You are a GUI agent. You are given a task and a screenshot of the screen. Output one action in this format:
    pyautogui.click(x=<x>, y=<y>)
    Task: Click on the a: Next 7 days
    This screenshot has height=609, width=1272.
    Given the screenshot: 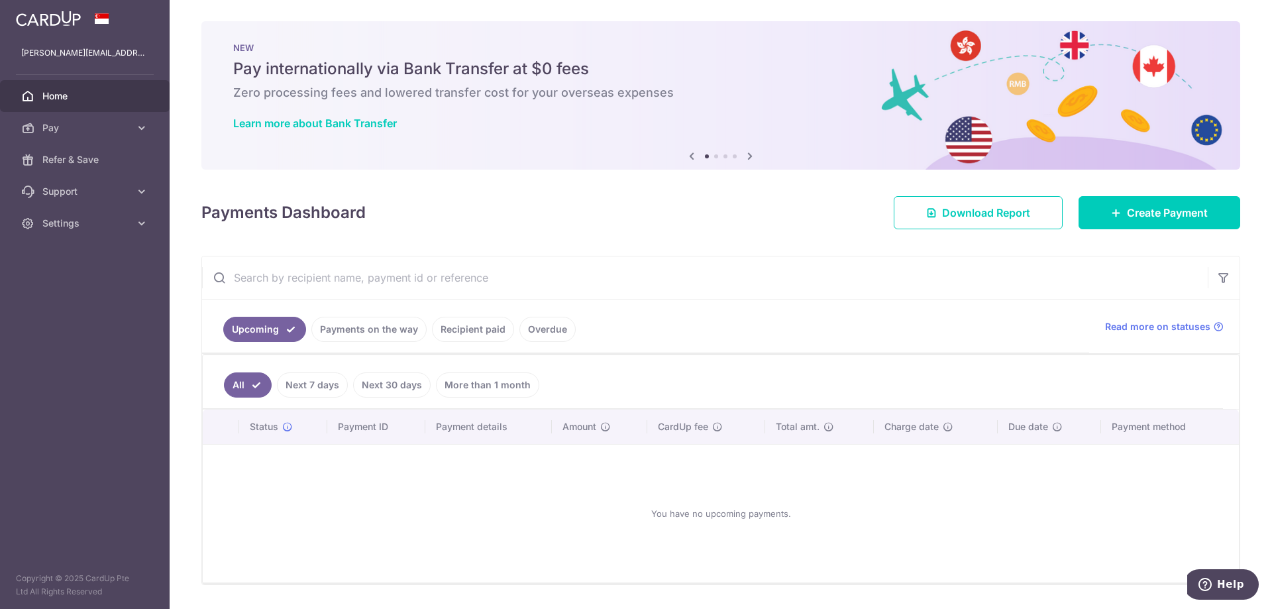 What is the action you would take?
    pyautogui.click(x=312, y=385)
    